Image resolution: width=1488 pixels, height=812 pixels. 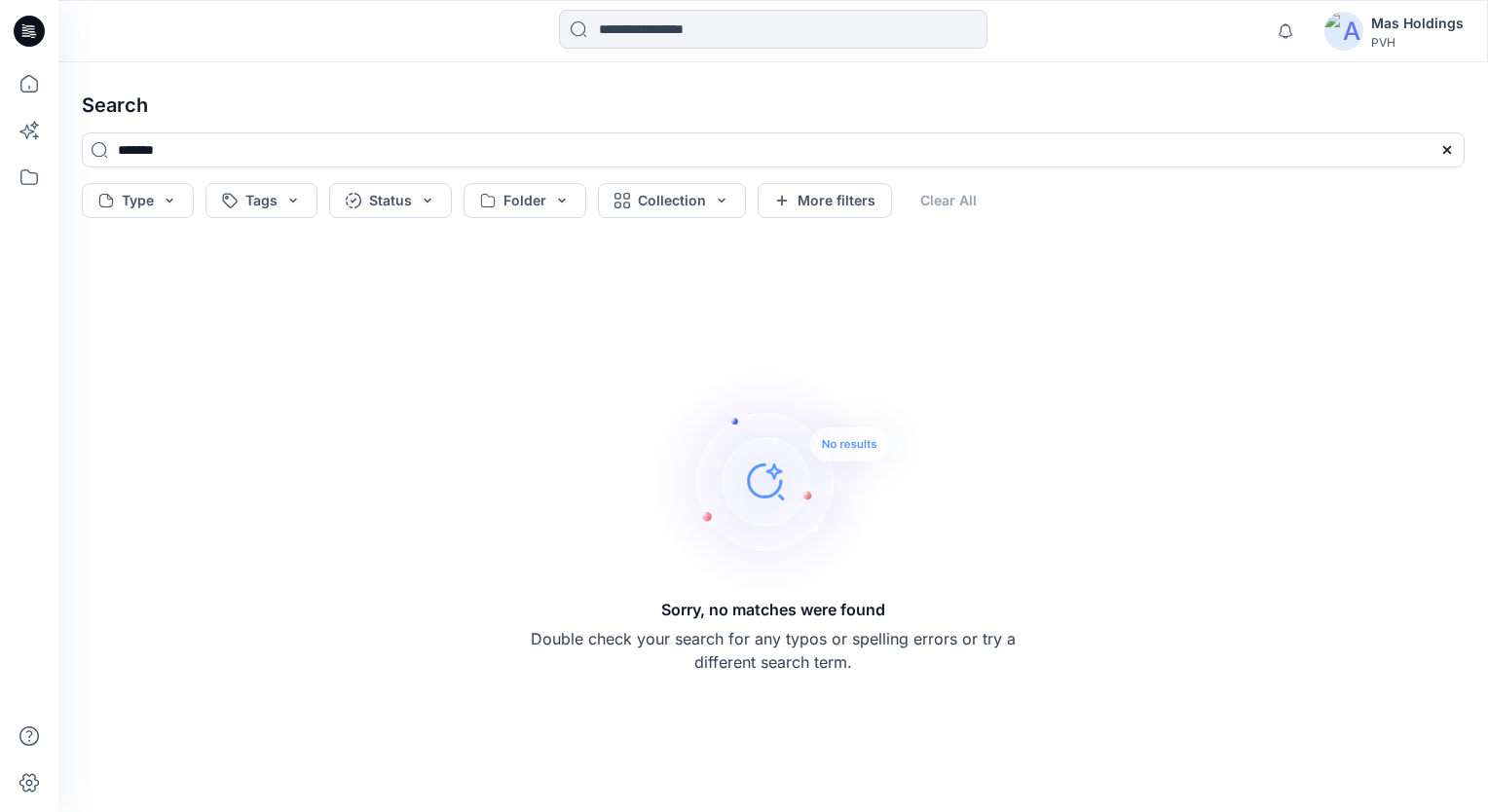 I want to click on img: avatar, so click(x=1344, y=32).